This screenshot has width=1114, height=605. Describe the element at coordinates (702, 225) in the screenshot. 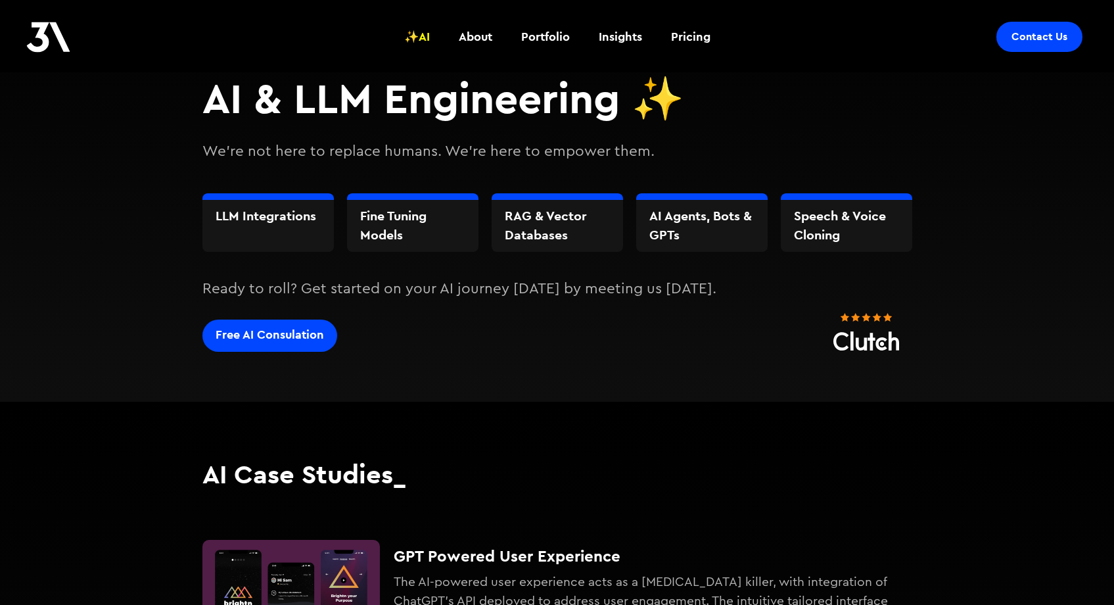

I see `h3: AI Agents, Bots & GPTs` at that location.